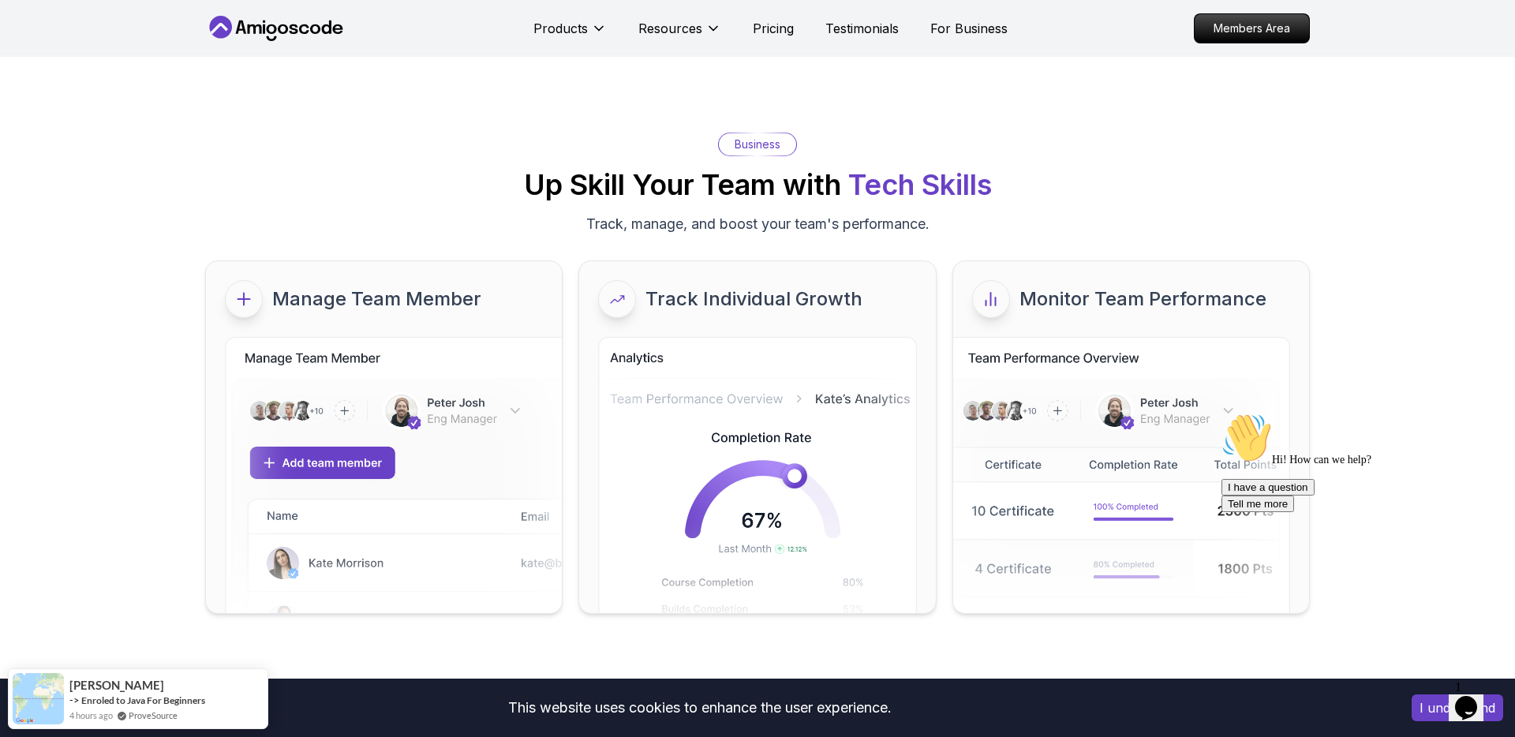  Describe the element at coordinates (9, 13) in the screenshot. I see `span: 1` at that location.